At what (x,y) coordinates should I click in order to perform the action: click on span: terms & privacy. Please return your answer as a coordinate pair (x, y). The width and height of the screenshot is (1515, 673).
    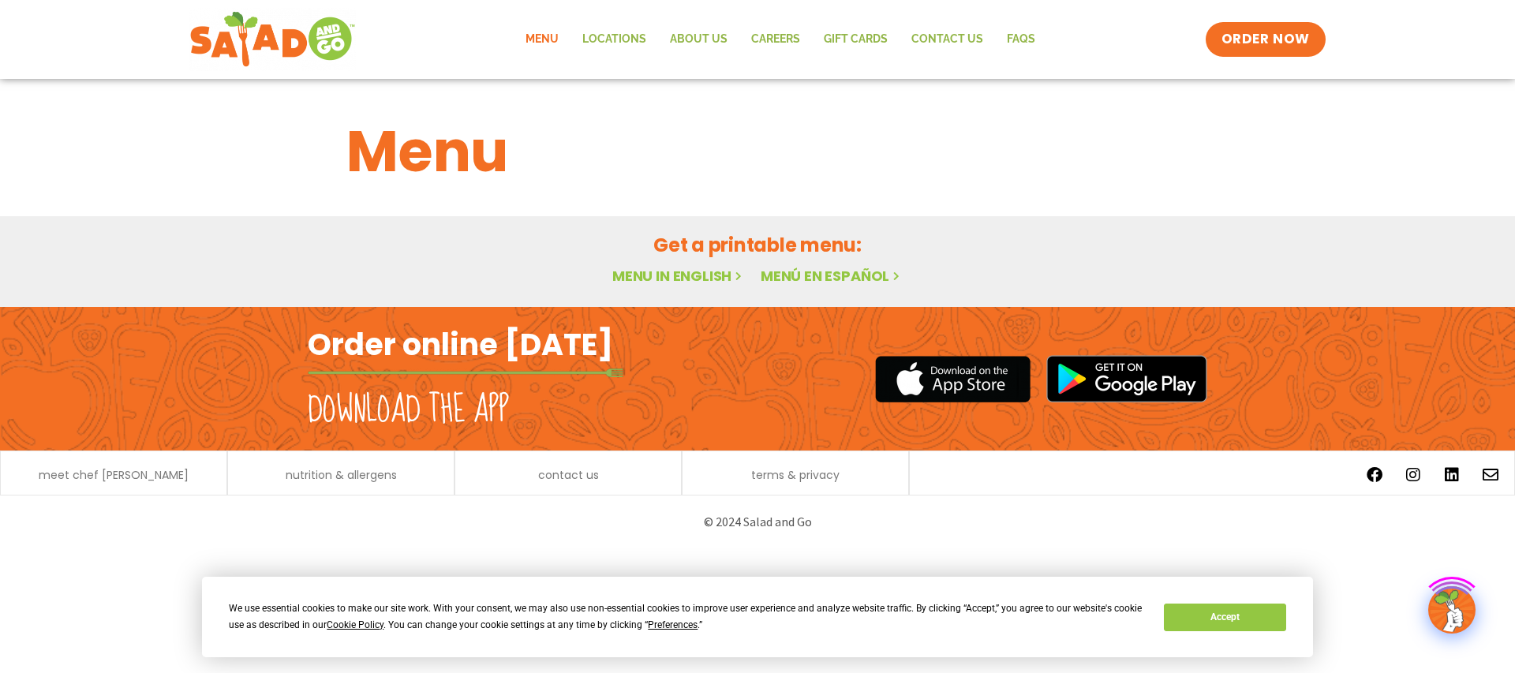
    Looking at the image, I should click on (796, 475).